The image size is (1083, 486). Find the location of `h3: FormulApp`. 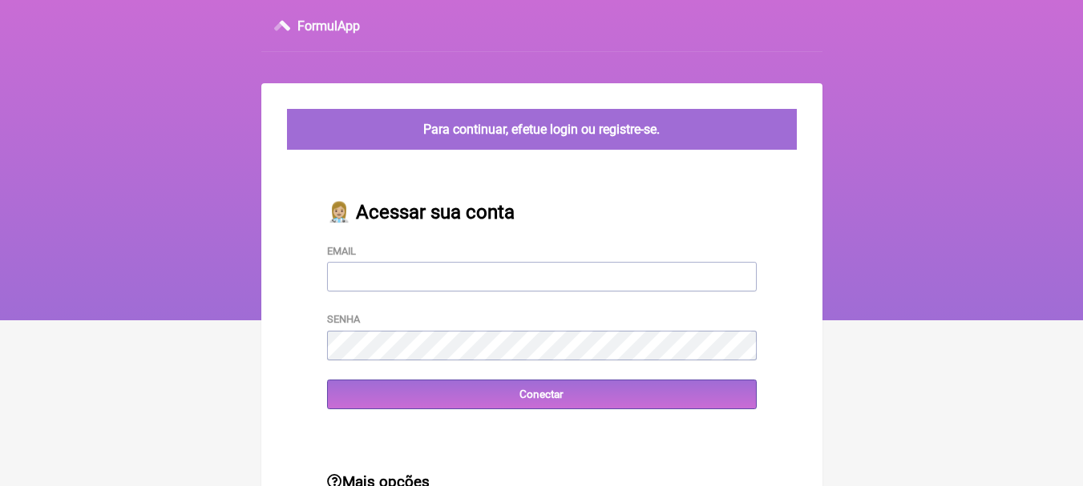

h3: FormulApp is located at coordinates (329, 26).